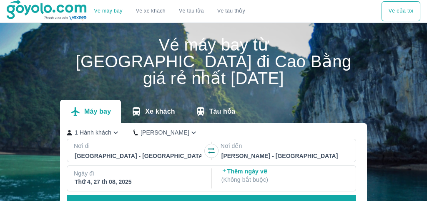  Describe the element at coordinates (192, 11) in the screenshot. I see `a: Vé tàu lửa` at that location.